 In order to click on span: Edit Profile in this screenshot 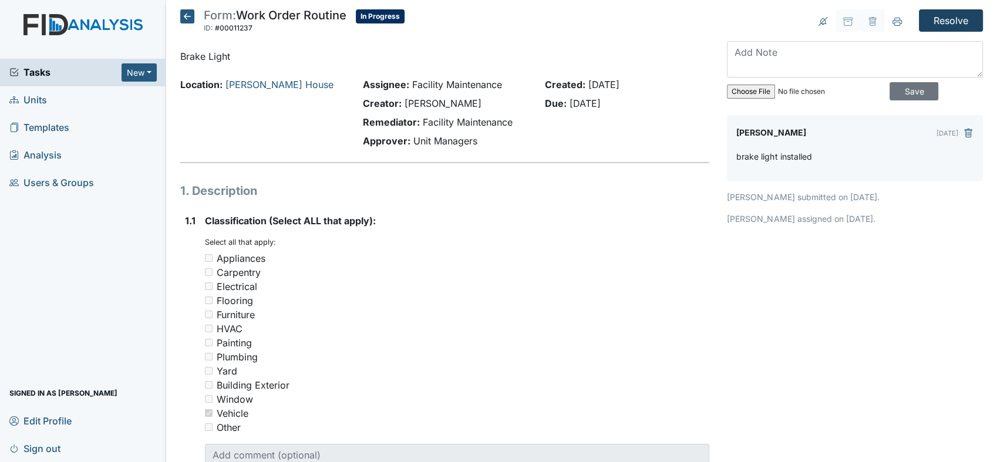, I will do `click(41, 420)`.